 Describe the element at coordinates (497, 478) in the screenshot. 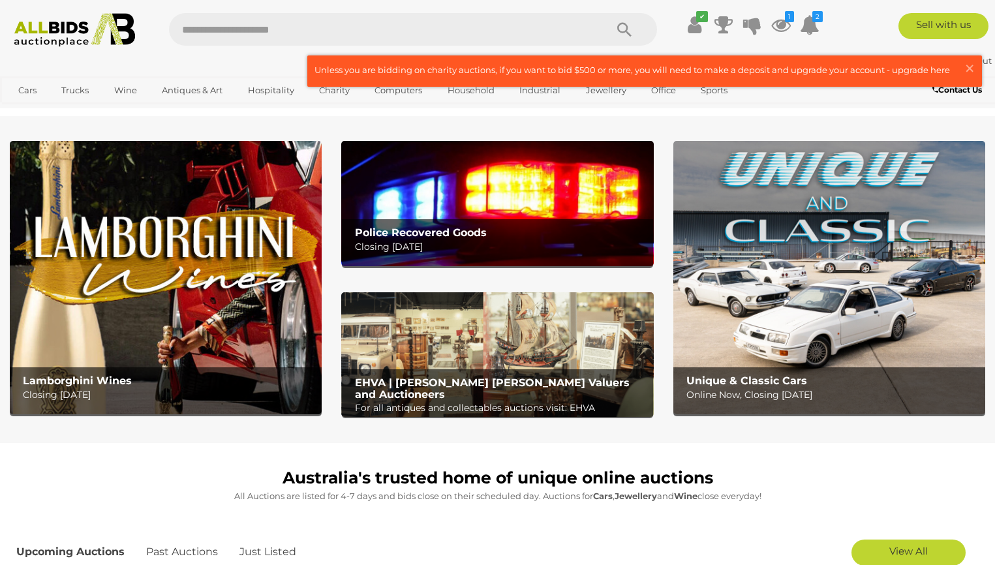

I see `h1: Australia's trusted home of unique online auctions` at that location.